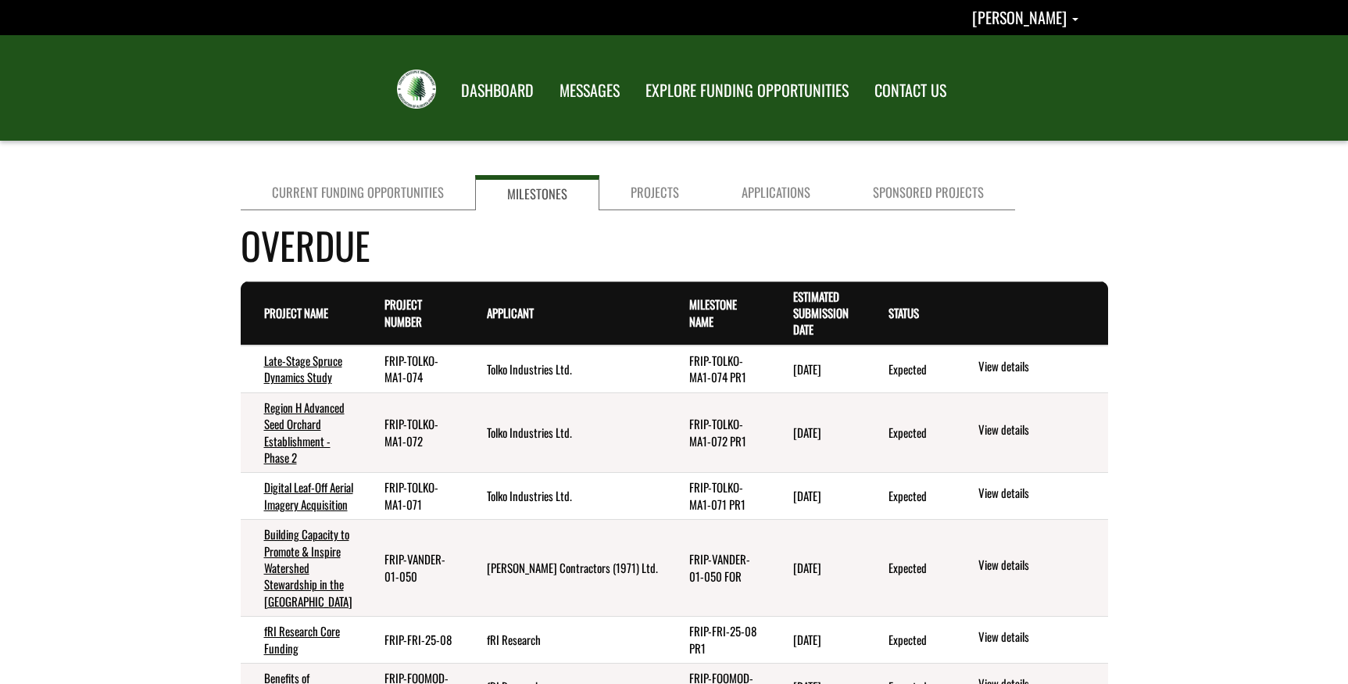 The height and width of the screenshot is (684, 1348). I want to click on a: Status, so click(904, 313).